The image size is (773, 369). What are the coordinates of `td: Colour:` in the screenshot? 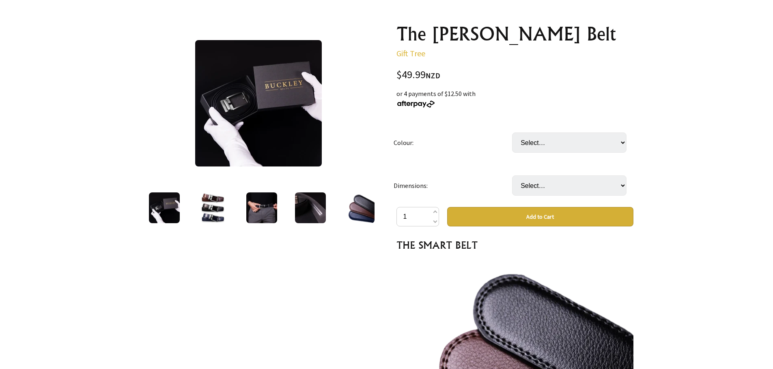 It's located at (453, 143).